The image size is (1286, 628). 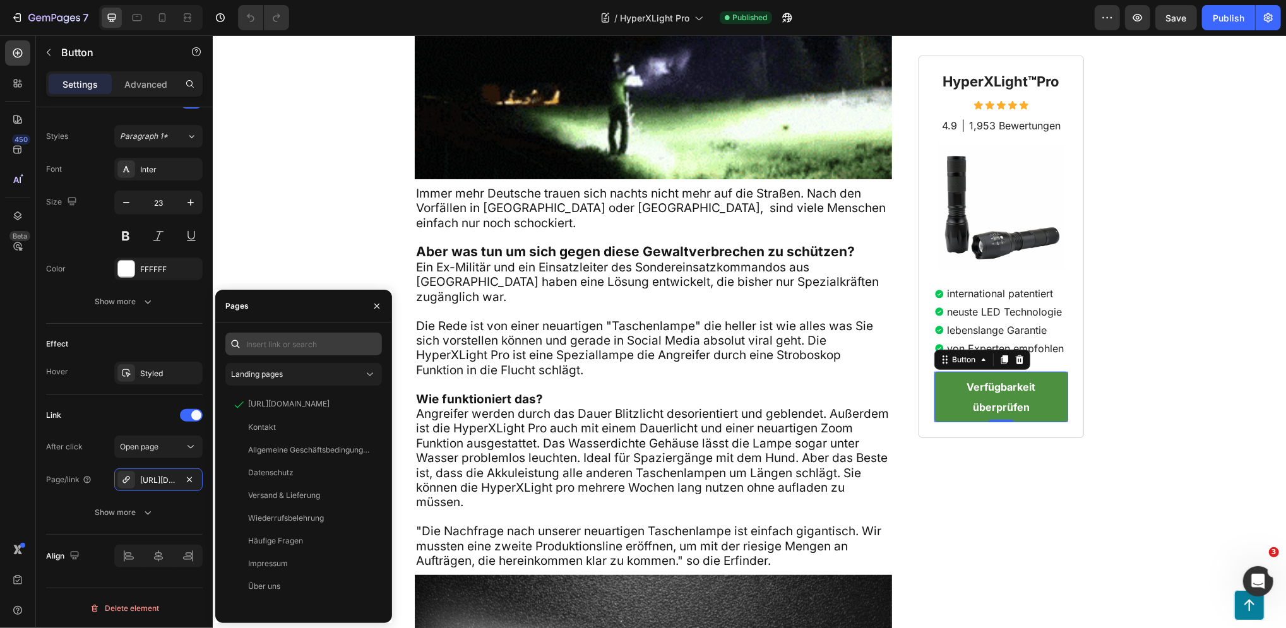 What do you see at coordinates (57, 136) in the screenshot?
I see `div: Styles` at bounding box center [57, 136].